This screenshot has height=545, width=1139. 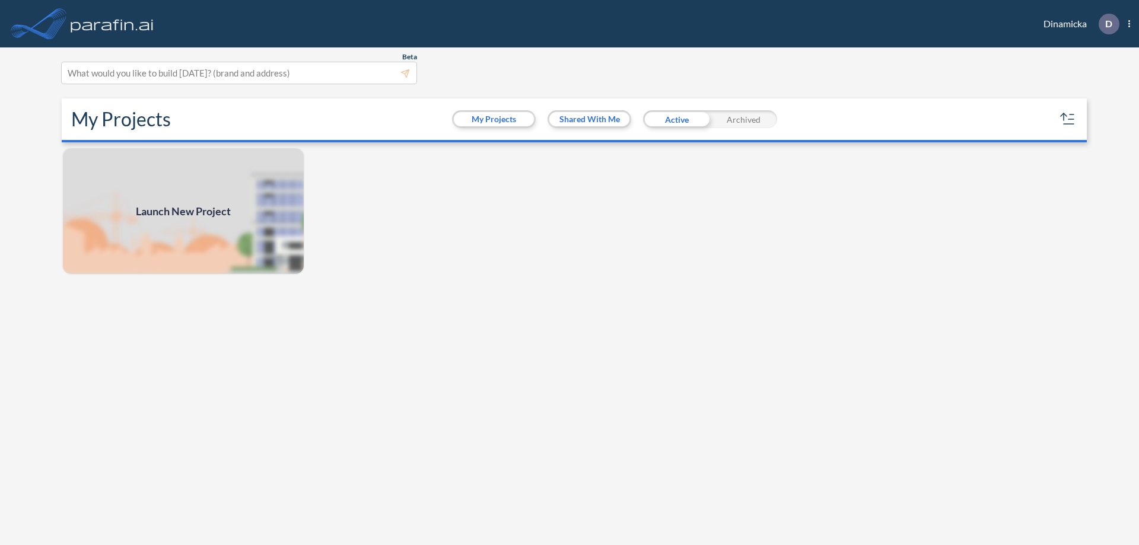 I want to click on div: Active, so click(x=676, y=119).